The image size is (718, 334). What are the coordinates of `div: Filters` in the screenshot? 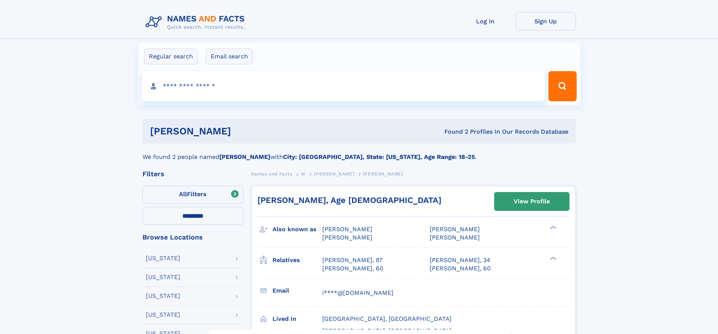 It's located at (193, 174).